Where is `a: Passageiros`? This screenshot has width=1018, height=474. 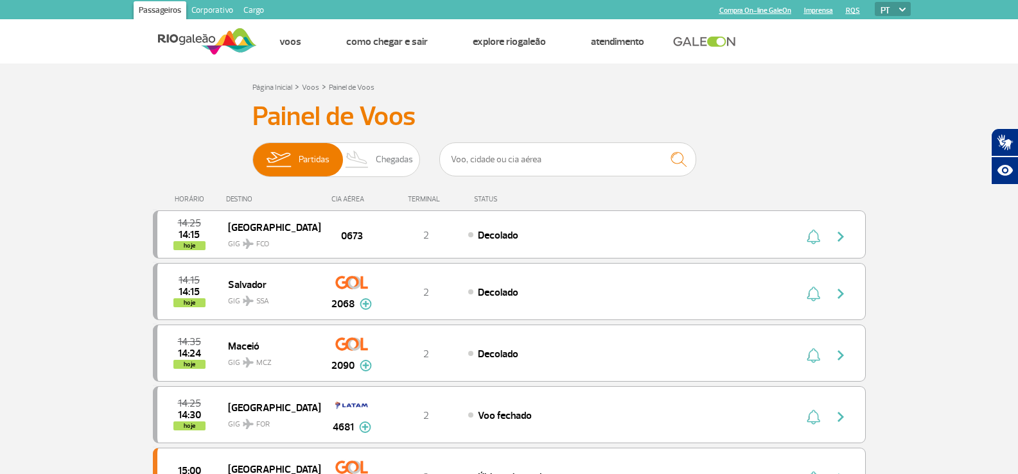 a: Passageiros is located at coordinates (160, 12).